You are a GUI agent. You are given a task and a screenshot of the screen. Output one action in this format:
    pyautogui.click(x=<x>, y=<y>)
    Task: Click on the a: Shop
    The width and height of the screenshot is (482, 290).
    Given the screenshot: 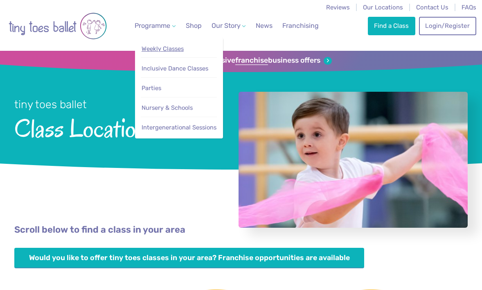 What is the action you would take?
    pyautogui.click(x=194, y=26)
    